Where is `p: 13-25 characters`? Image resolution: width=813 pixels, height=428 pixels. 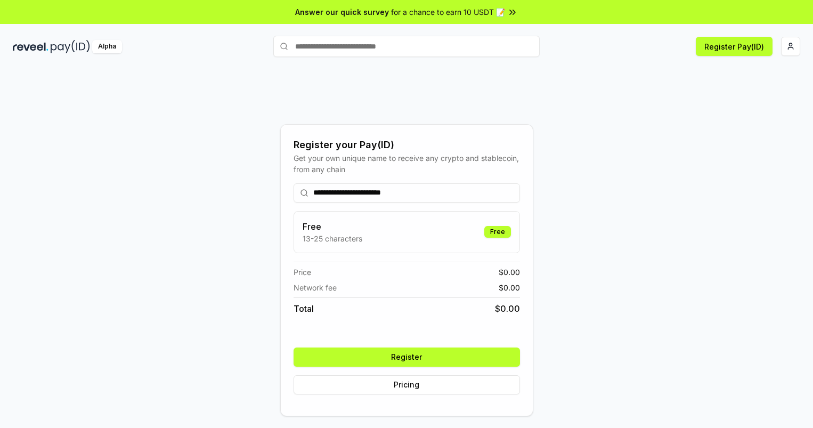 p: 13-25 characters is located at coordinates (333, 238).